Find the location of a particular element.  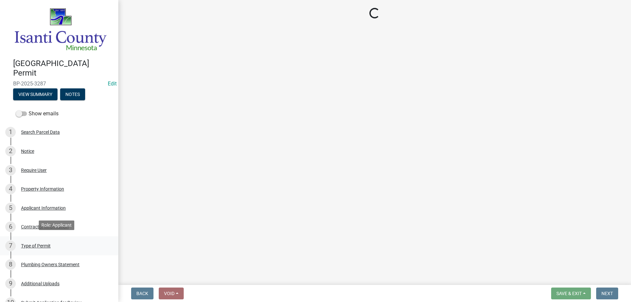

div: Search Parcel Data is located at coordinates (40, 132).